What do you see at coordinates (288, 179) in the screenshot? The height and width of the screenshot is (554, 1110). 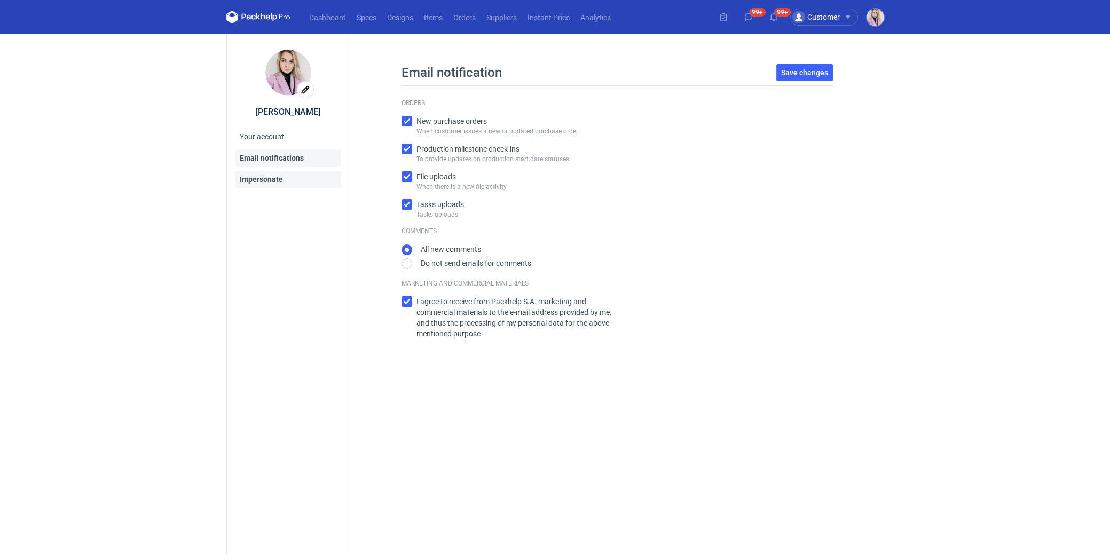 I see `a: Impersonate` at bounding box center [288, 179].